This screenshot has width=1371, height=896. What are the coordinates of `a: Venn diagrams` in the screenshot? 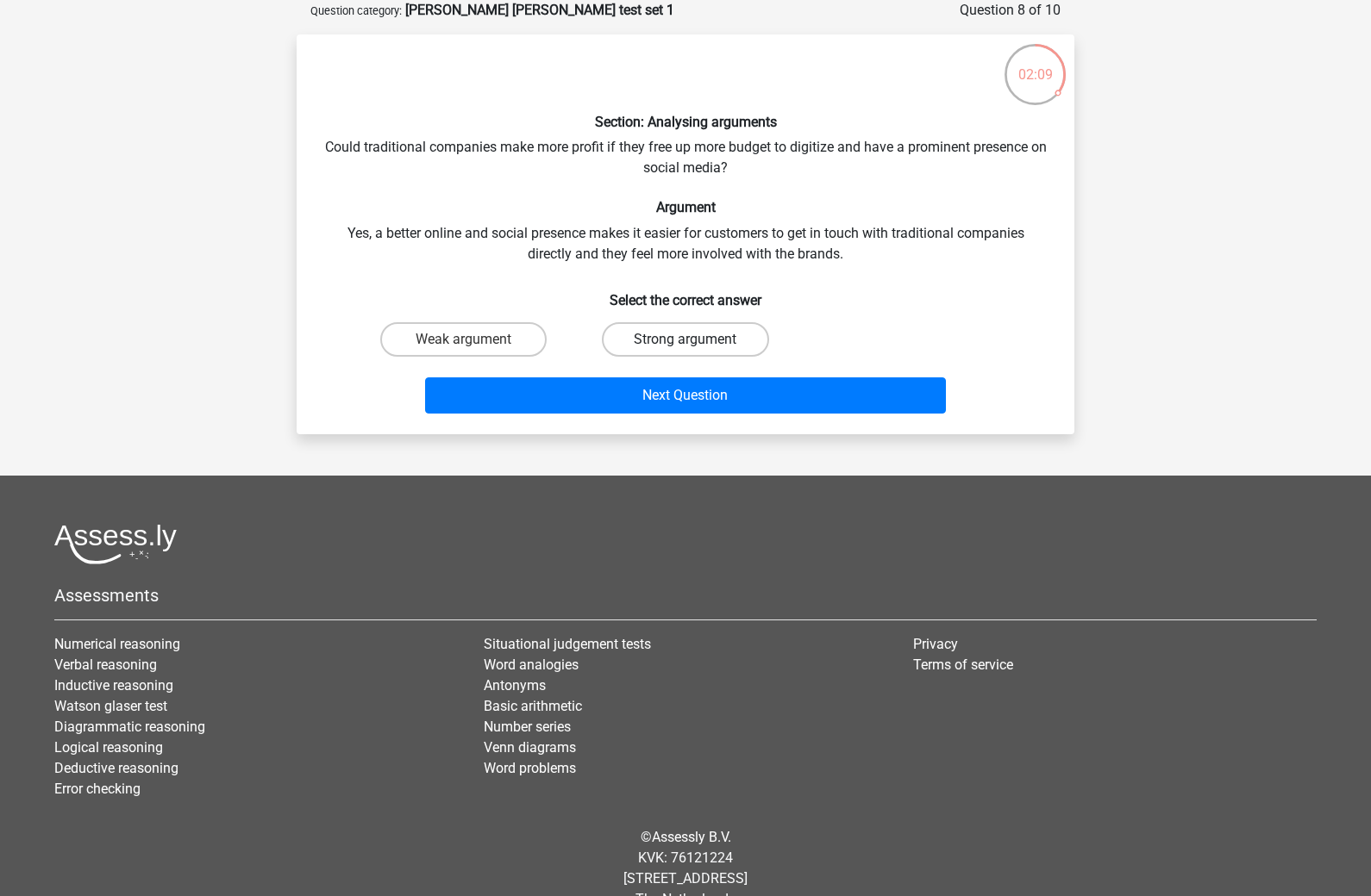 It's located at (529, 747).